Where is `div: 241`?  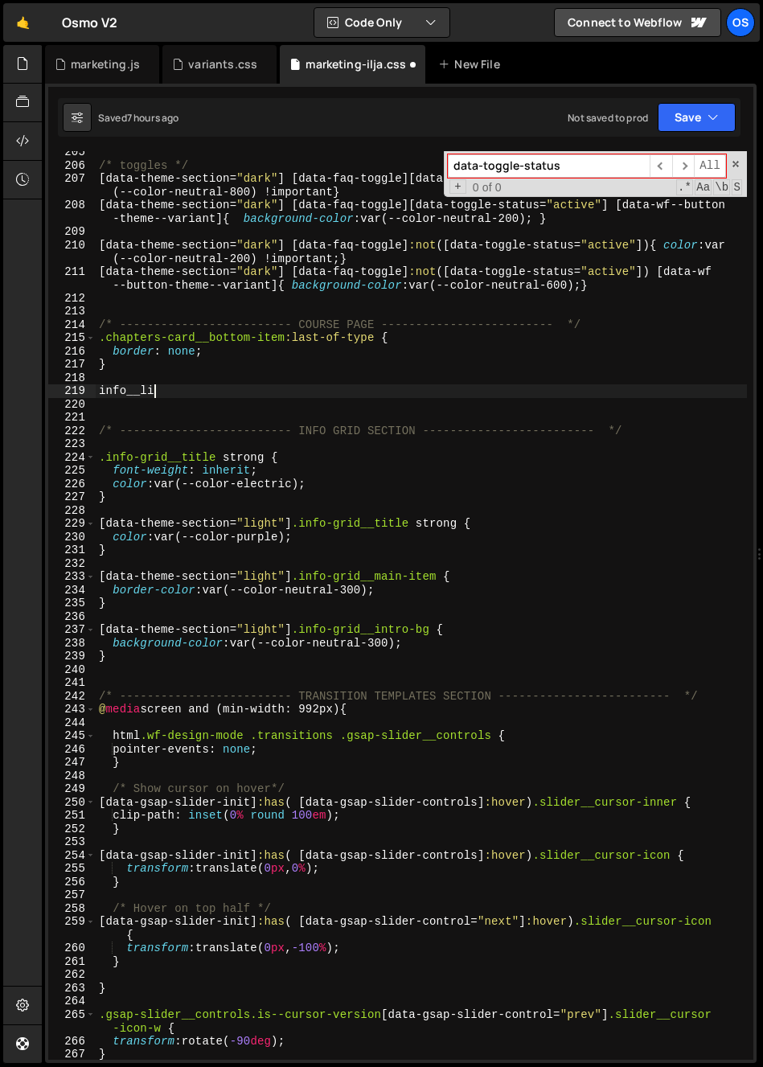
div: 241 is located at coordinates (72, 683).